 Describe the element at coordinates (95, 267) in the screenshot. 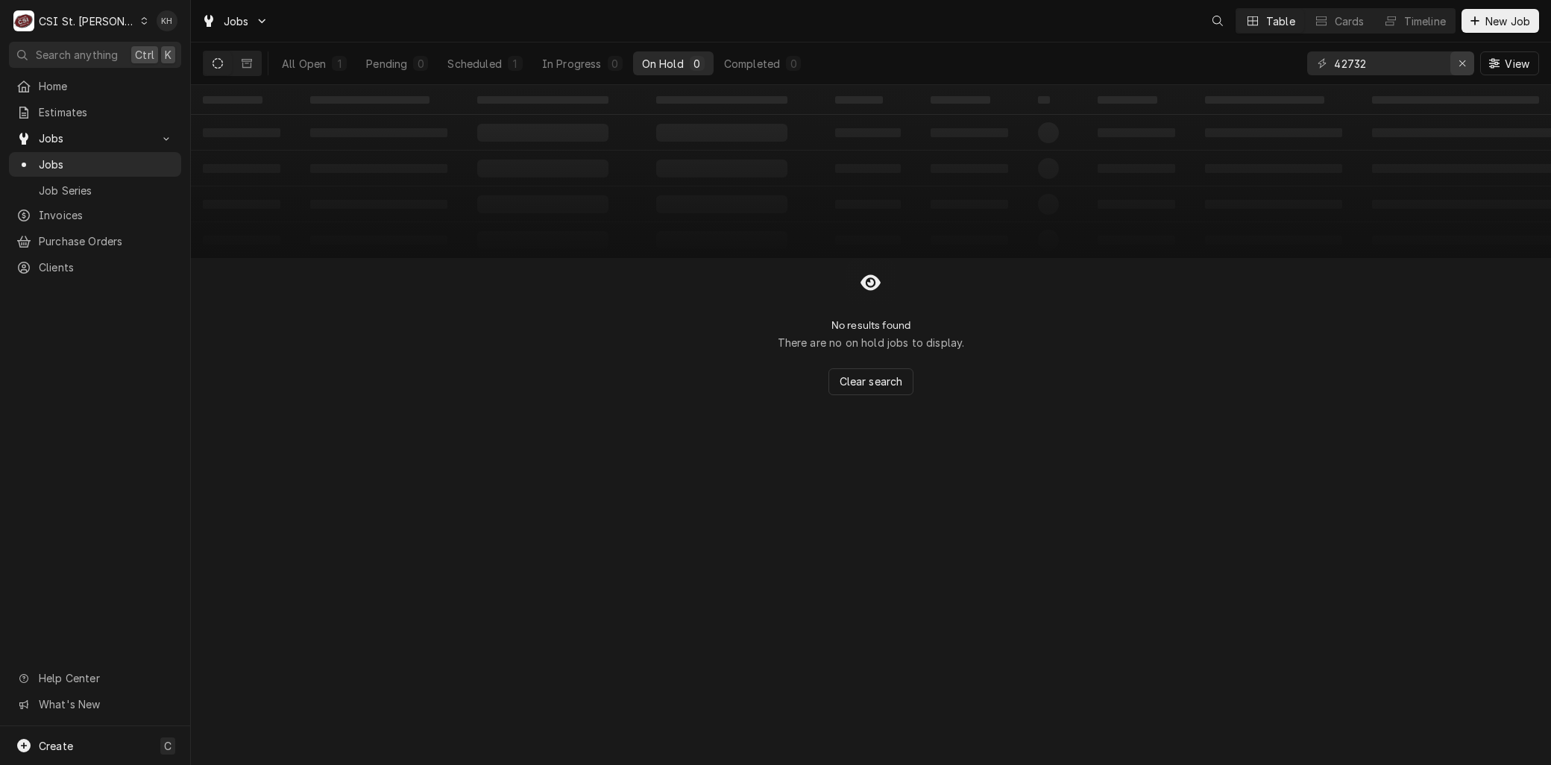

I see `a: Clients` at that location.